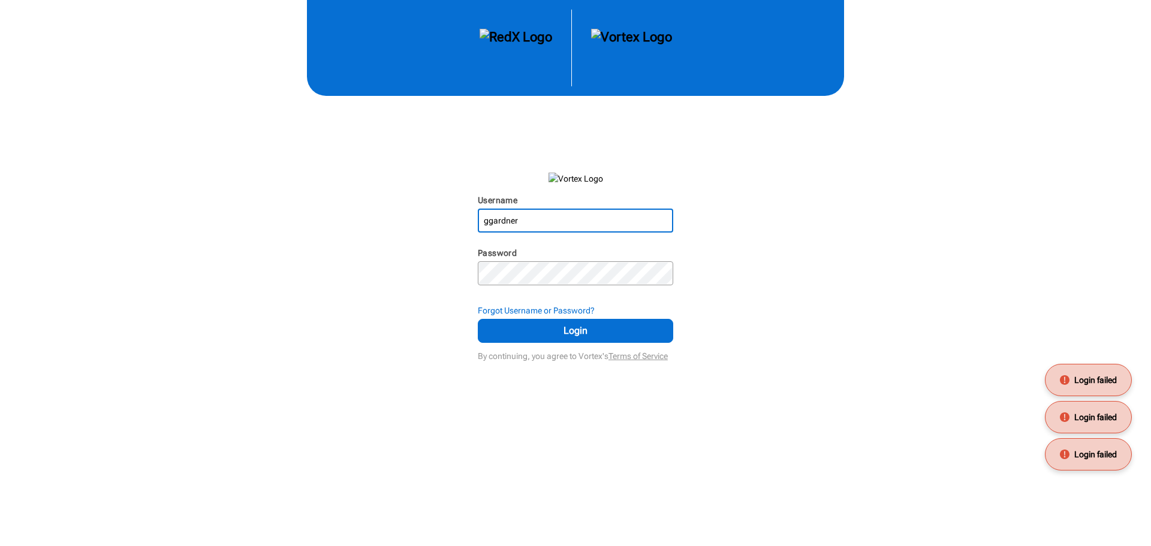 The height and width of the screenshot is (546, 1151). I want to click on div: Forgot Username or Password?, so click(576, 311).